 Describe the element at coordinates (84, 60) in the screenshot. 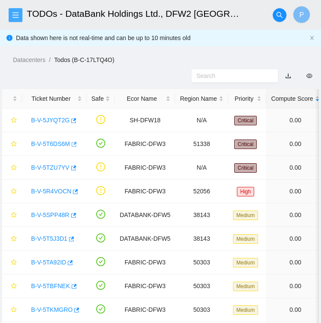

I see `a: Todos (B-C-17LTQ4O)` at that location.